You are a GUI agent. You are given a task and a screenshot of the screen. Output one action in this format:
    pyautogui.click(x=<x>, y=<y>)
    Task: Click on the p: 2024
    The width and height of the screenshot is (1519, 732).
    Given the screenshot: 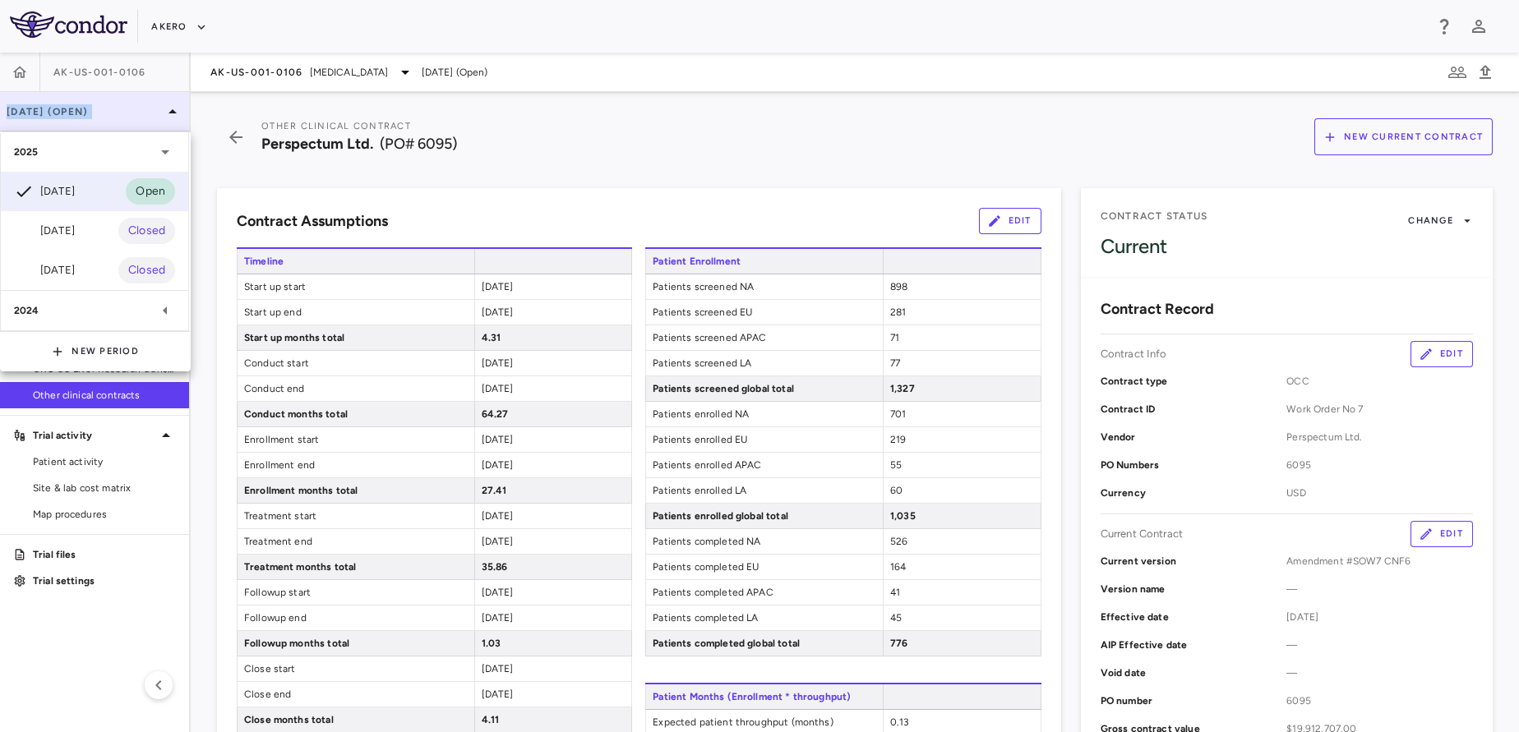 What is the action you would take?
    pyautogui.click(x=26, y=311)
    